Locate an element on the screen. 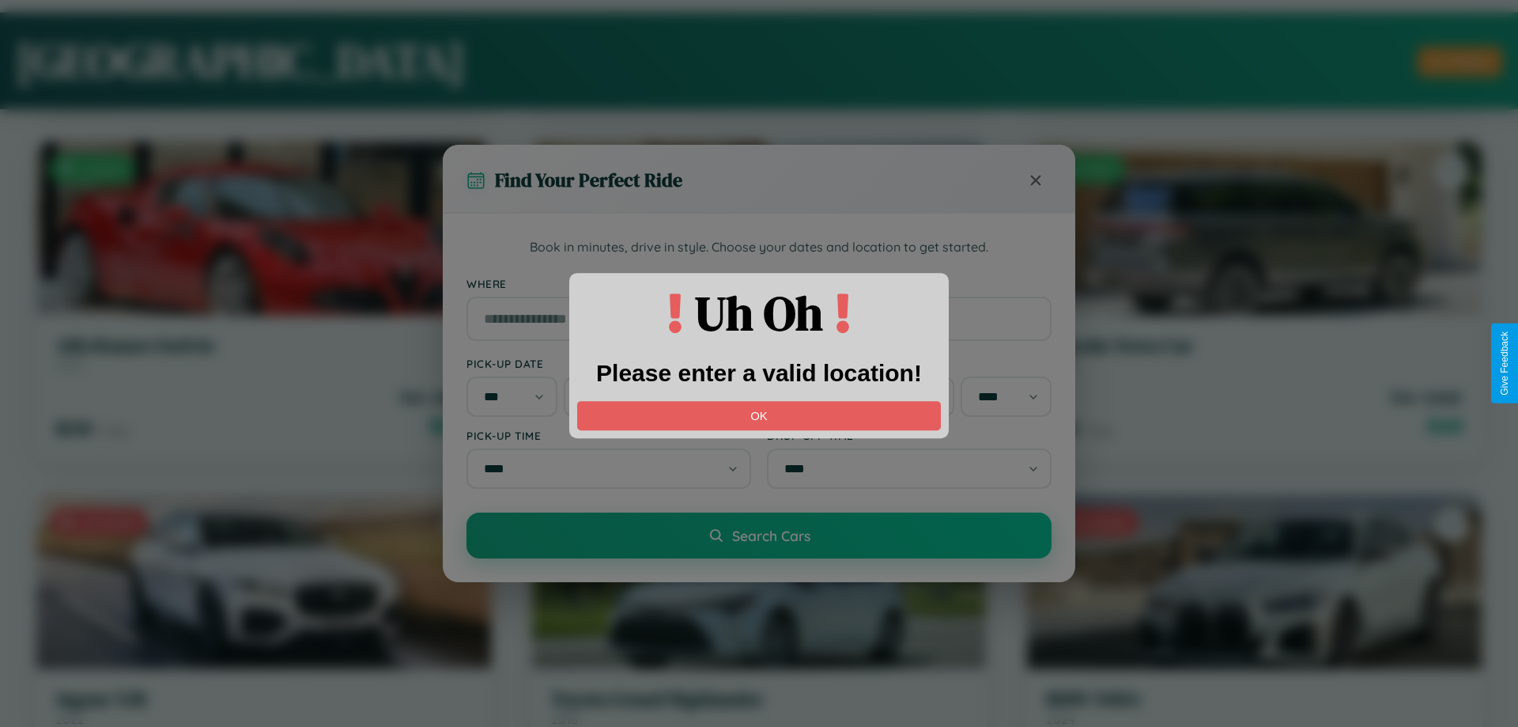 This screenshot has width=1518, height=727. label: Where is located at coordinates (759, 283).